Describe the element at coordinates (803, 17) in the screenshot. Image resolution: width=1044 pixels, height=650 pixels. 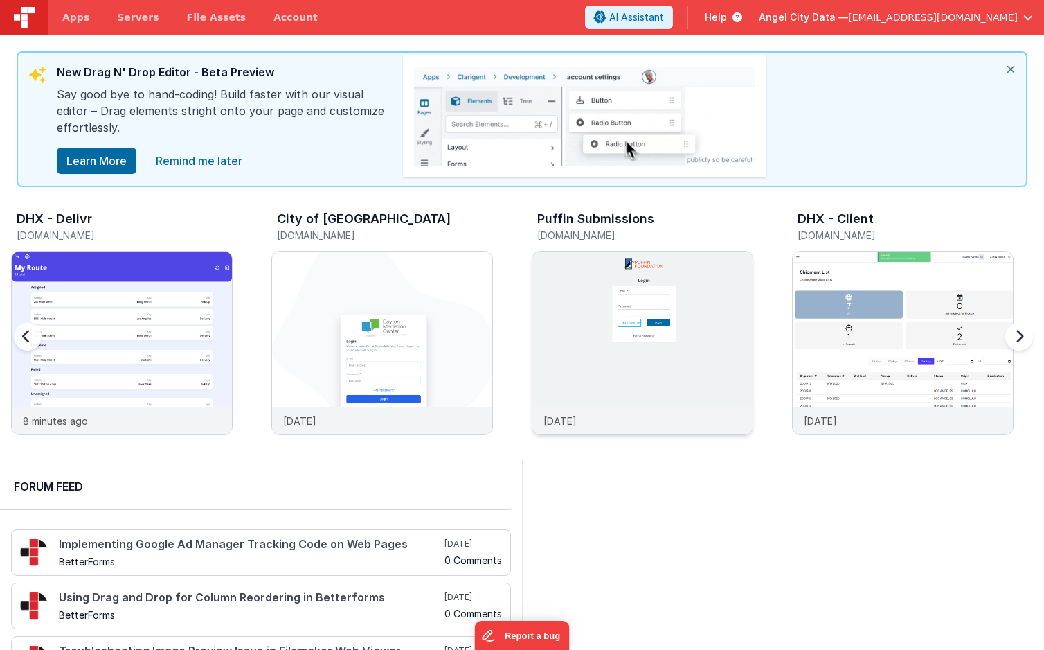
I see `span: Angel City Data —` at that location.